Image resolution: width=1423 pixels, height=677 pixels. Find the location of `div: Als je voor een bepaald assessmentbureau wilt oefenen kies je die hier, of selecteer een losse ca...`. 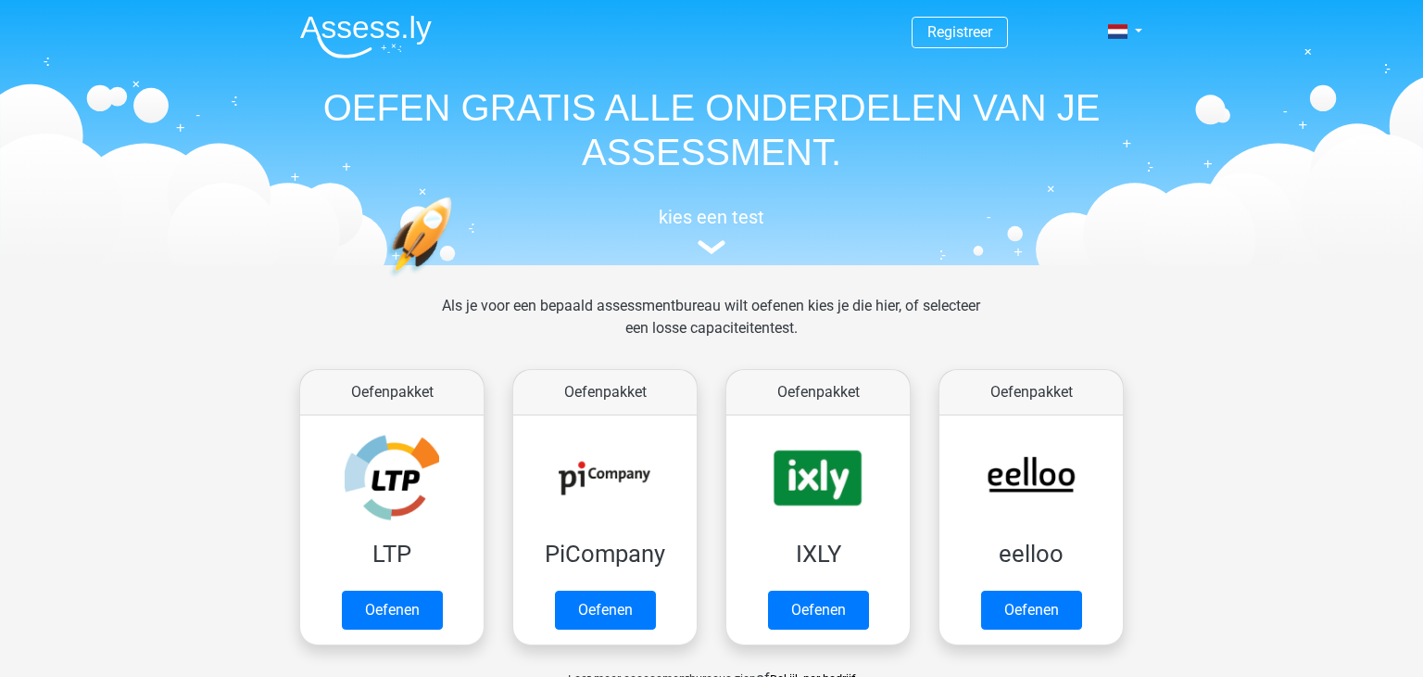

div: Als je voor een bepaald assessmentbureau wilt oefenen kies je die hier, of selecteer een losse ca... is located at coordinates (711, 328).